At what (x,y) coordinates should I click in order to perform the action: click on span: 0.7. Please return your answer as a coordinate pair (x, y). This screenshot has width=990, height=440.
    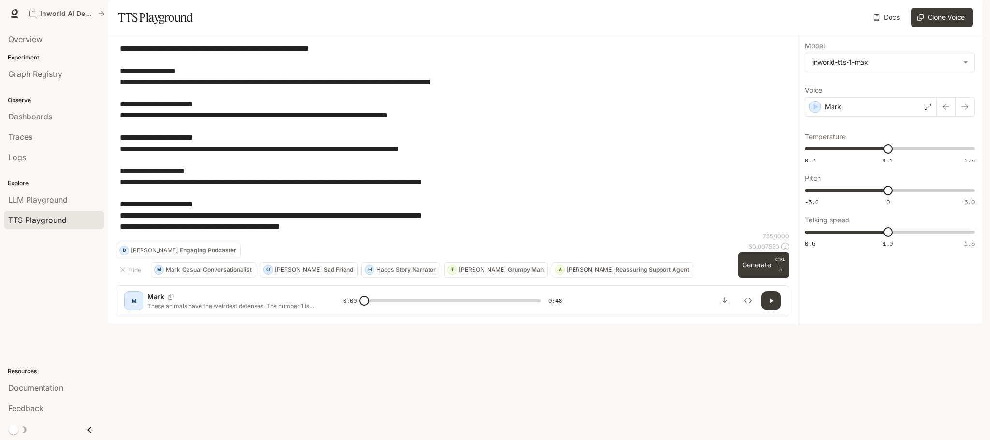
    Looking at the image, I should click on (810, 160).